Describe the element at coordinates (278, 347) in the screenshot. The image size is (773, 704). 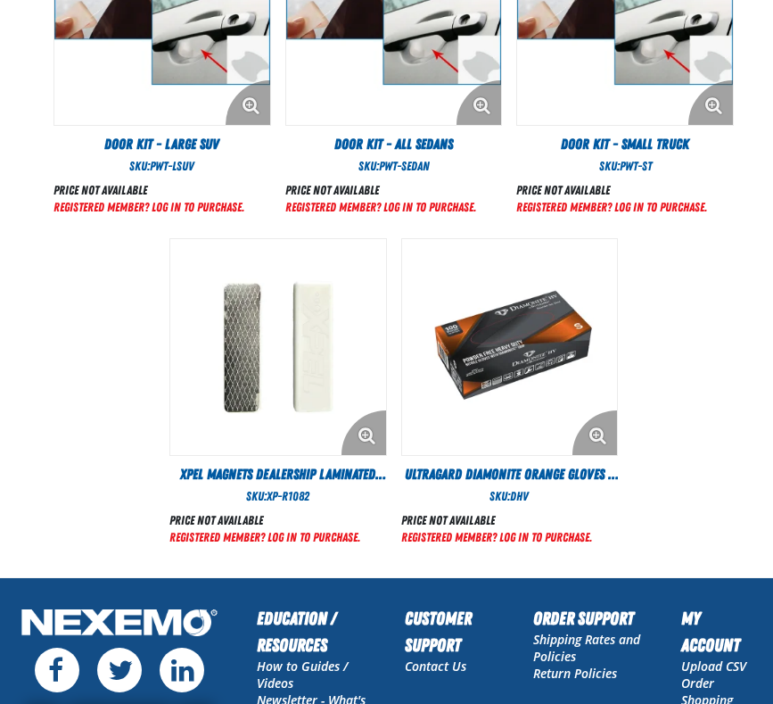
I see `View Details of the XPEL Magnets Dealership Laminated Monroney Stickers (Pack of 2 Magnets)` at that location.